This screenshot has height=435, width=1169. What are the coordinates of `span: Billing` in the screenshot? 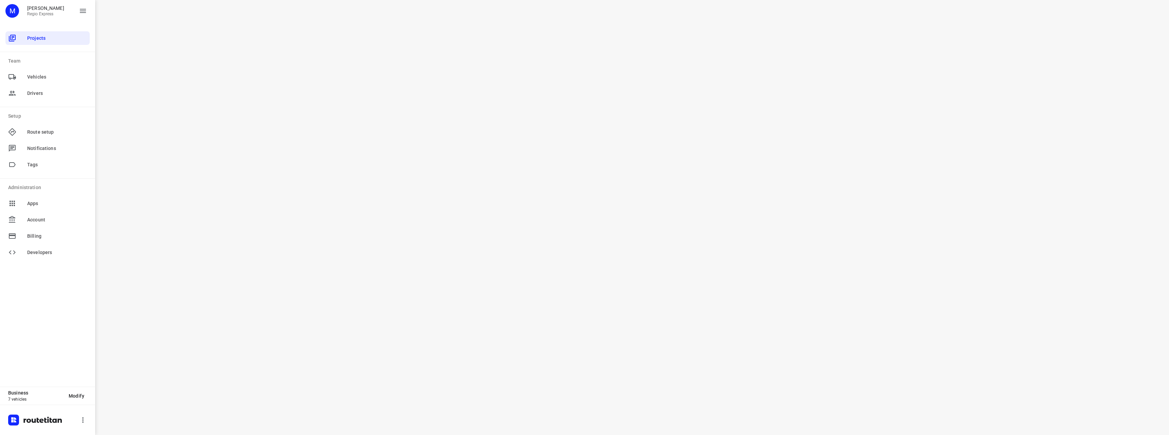 It's located at (57, 236).